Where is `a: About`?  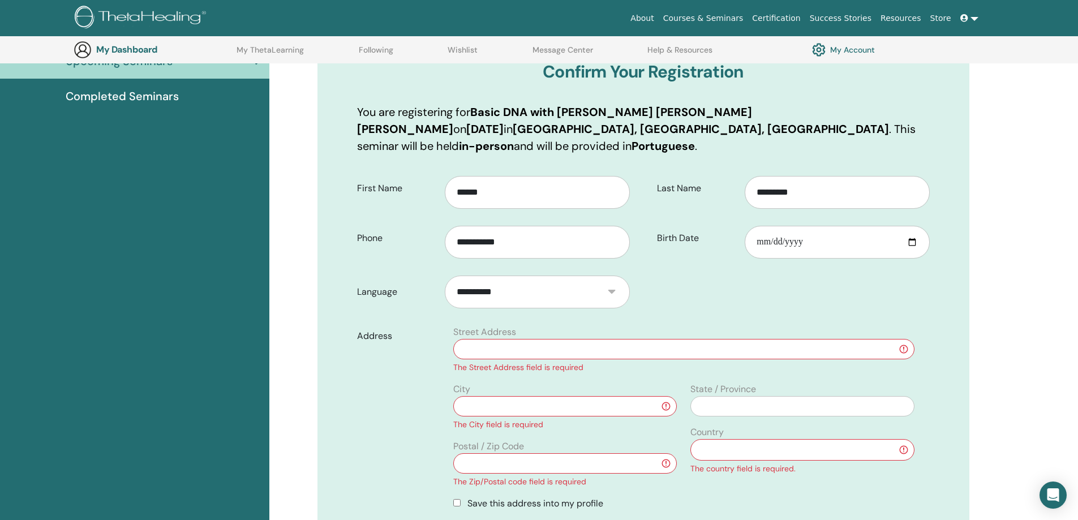
a: About is located at coordinates (642, 18).